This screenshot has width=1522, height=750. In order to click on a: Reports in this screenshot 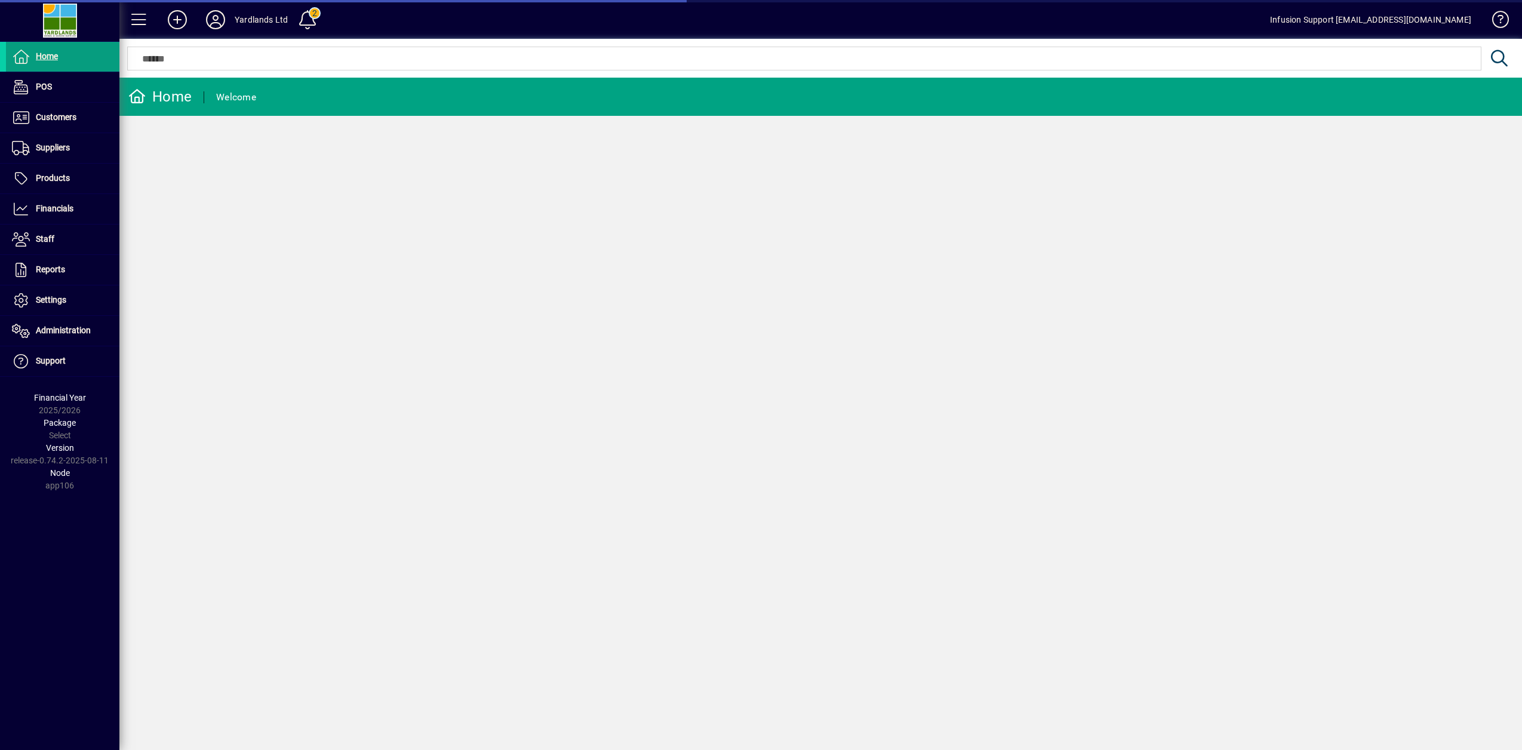, I will do `click(63, 270)`.